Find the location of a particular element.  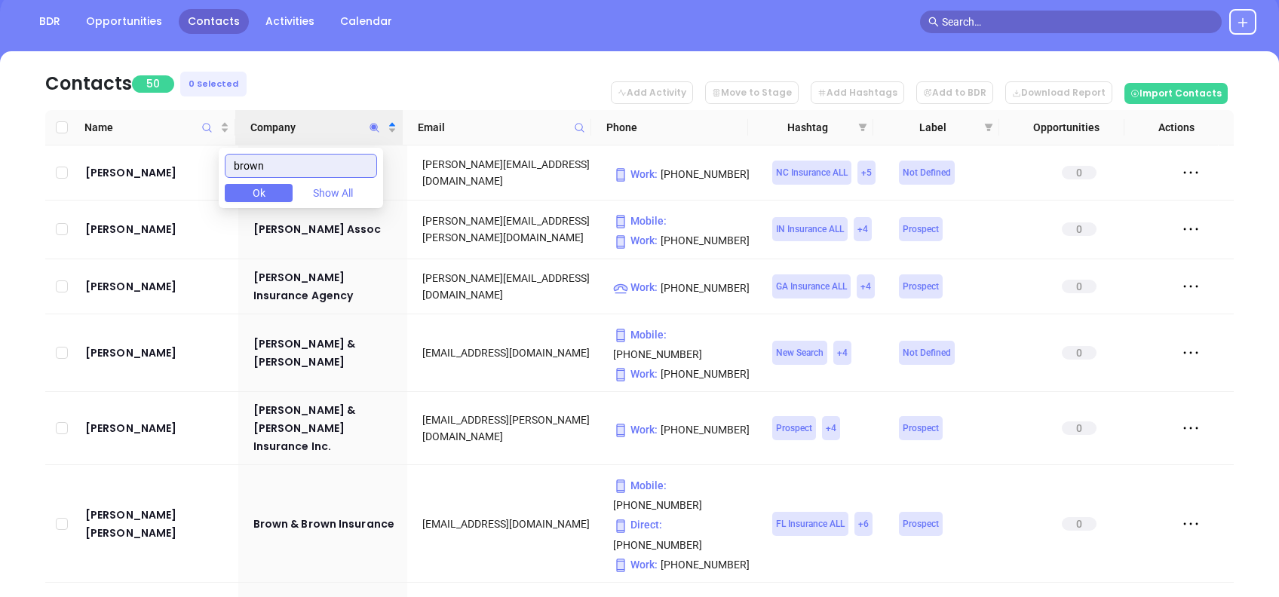

span: IN Insurance ALL is located at coordinates (810, 229).